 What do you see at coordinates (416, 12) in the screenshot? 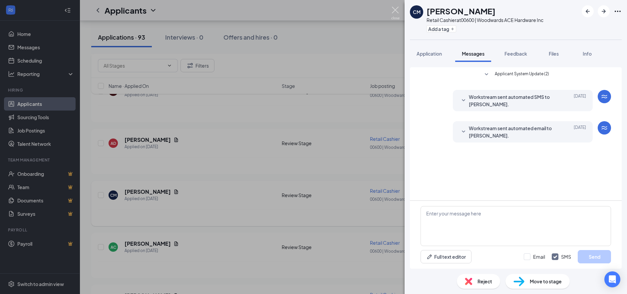
I see `div: CM` at bounding box center [416, 12].